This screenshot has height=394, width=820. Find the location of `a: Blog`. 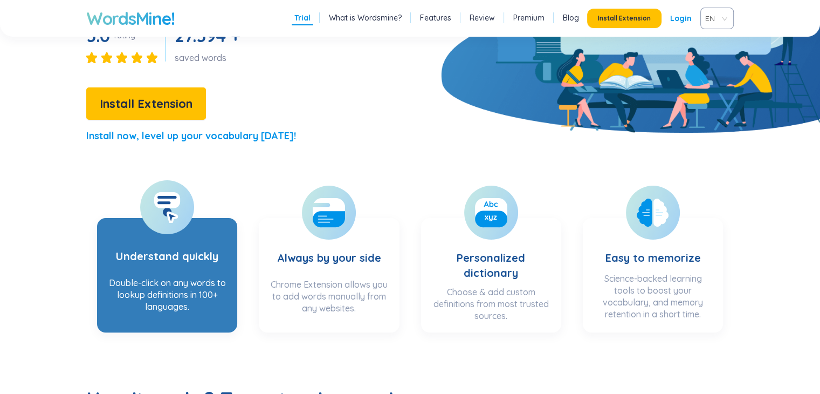

a: Blog is located at coordinates (571, 18).